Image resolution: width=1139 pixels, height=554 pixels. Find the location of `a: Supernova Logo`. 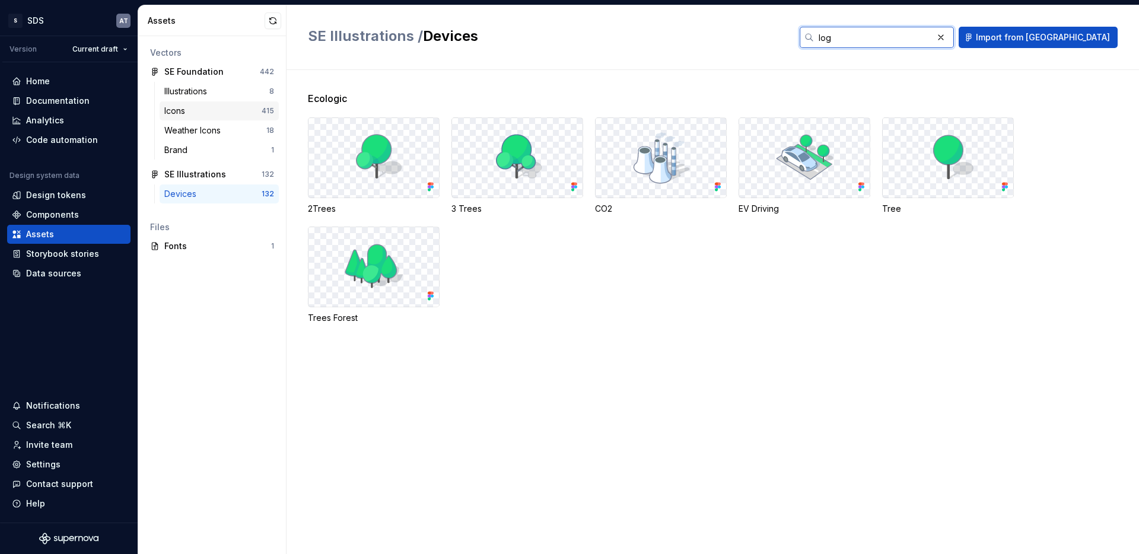

a: Supernova Logo is located at coordinates (69, 539).